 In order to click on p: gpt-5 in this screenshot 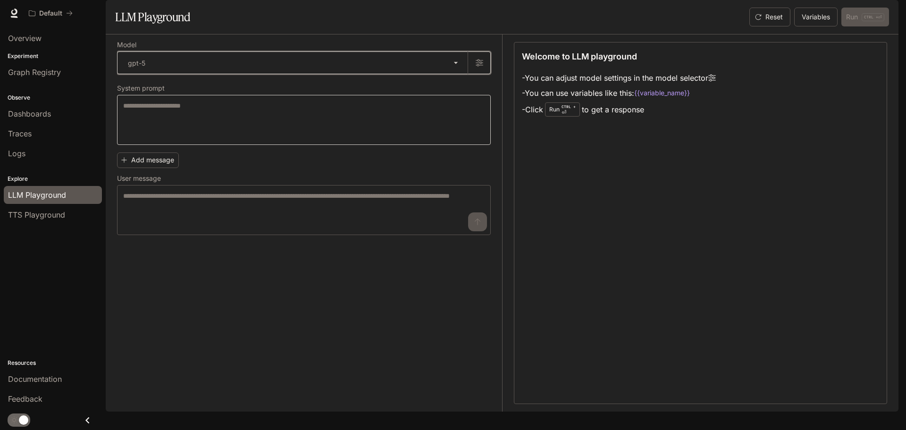, I will do `click(136, 63)`.